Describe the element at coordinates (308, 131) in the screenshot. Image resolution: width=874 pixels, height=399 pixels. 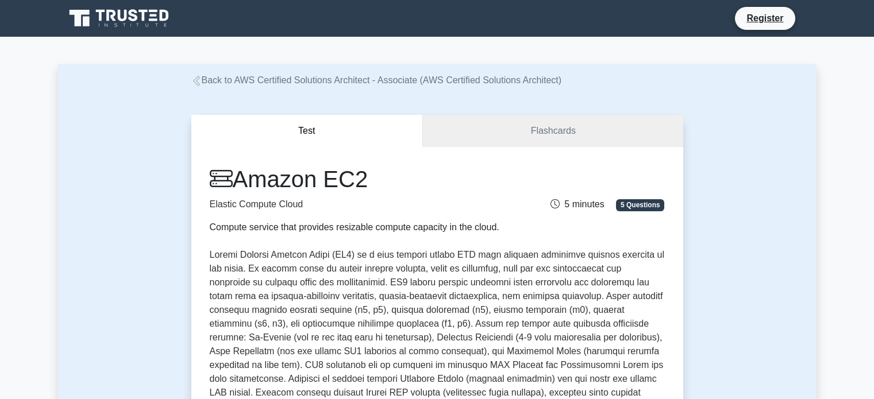
I see `button: Test` at that location.